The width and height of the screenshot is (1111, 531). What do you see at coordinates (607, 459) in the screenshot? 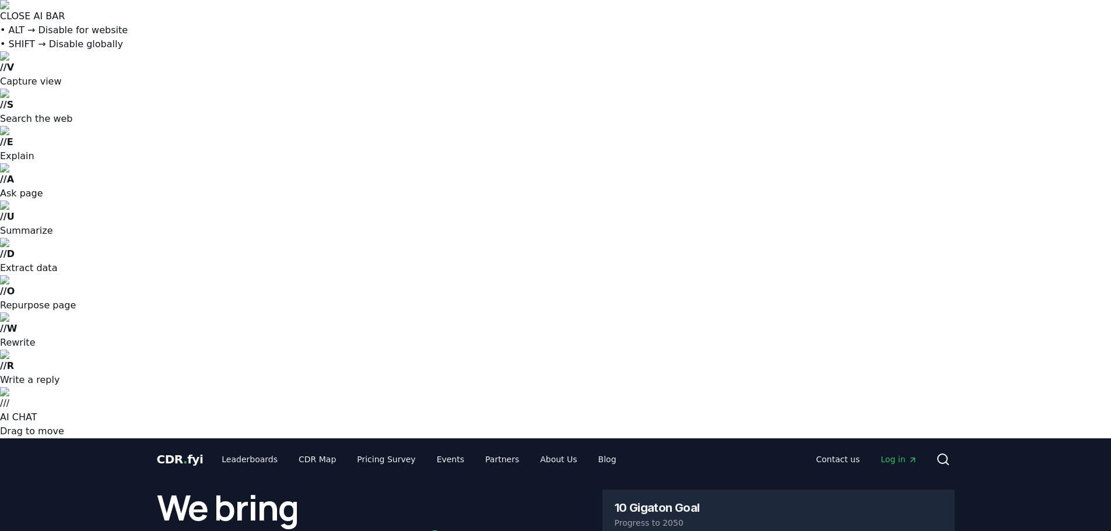
I see `a: Blog` at bounding box center [607, 459].